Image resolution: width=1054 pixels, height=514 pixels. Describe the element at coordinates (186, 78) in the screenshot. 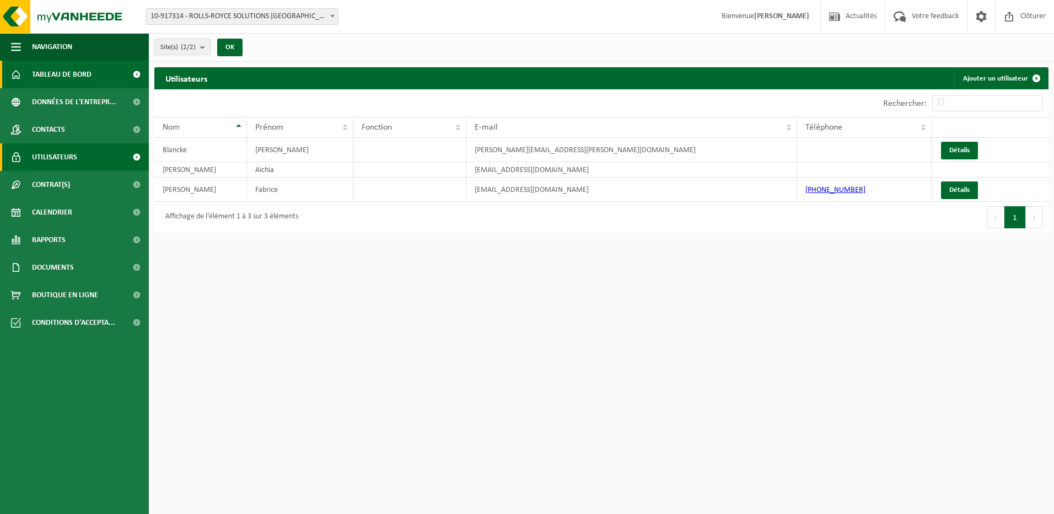

I see `h2: Utilisateurs` at that location.